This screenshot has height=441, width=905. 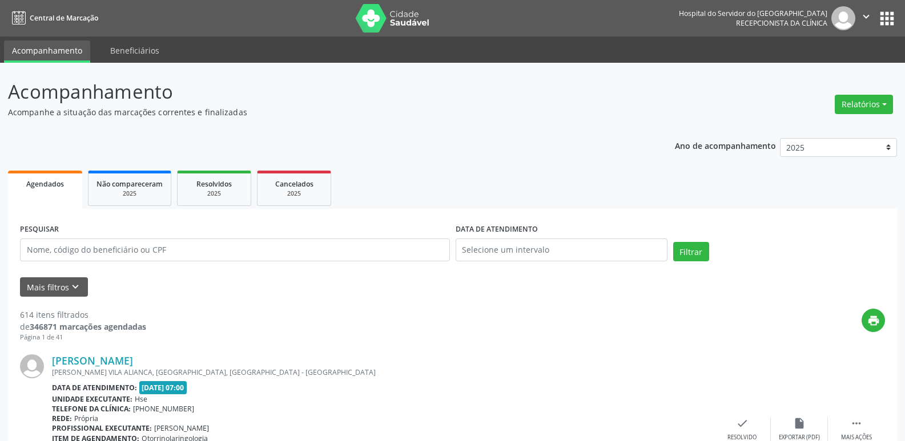 What do you see at coordinates (742, 424) in the screenshot?
I see `i: check` at bounding box center [742, 424].